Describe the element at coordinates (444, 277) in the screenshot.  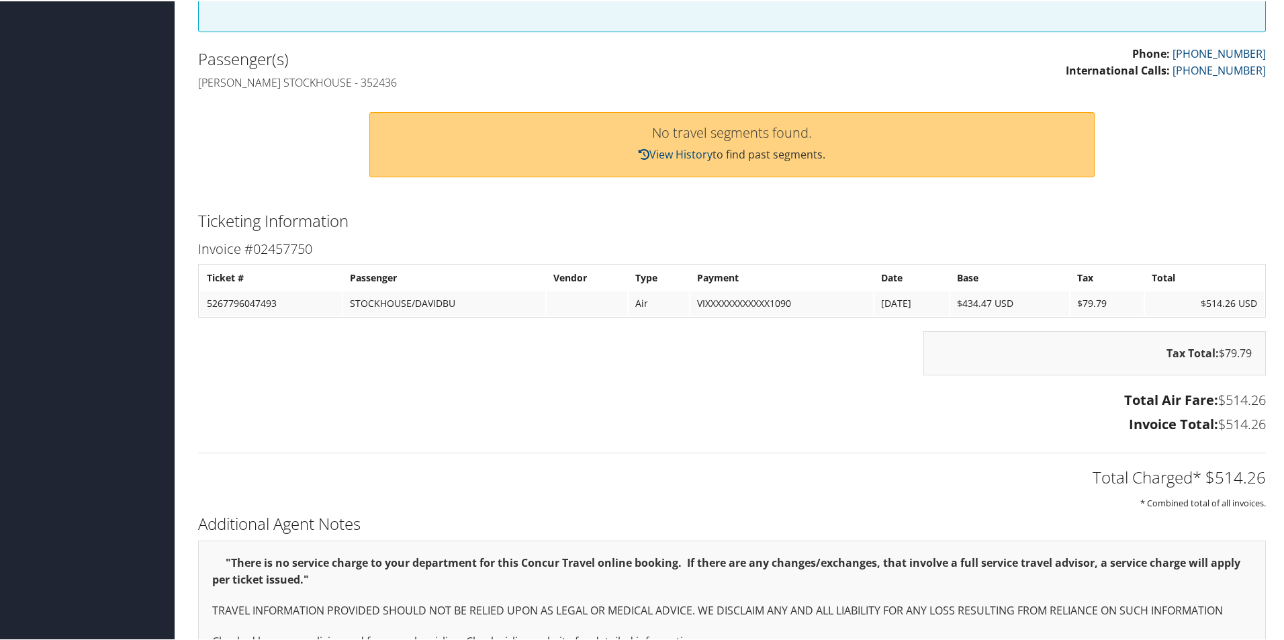
I see `th: Passenger` at that location.